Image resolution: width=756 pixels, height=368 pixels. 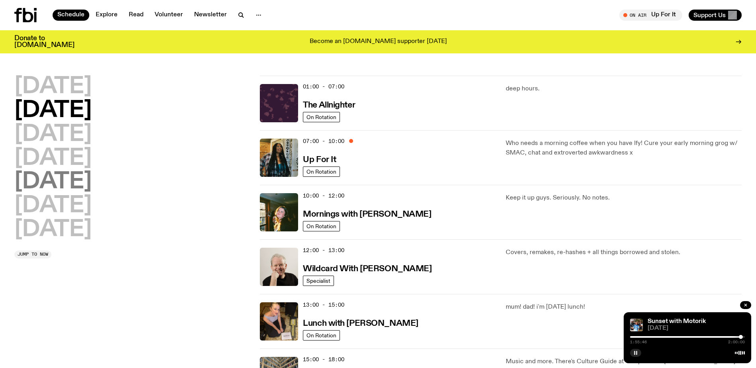 I want to click on span: 13:00 - 15:00, so click(x=324, y=305).